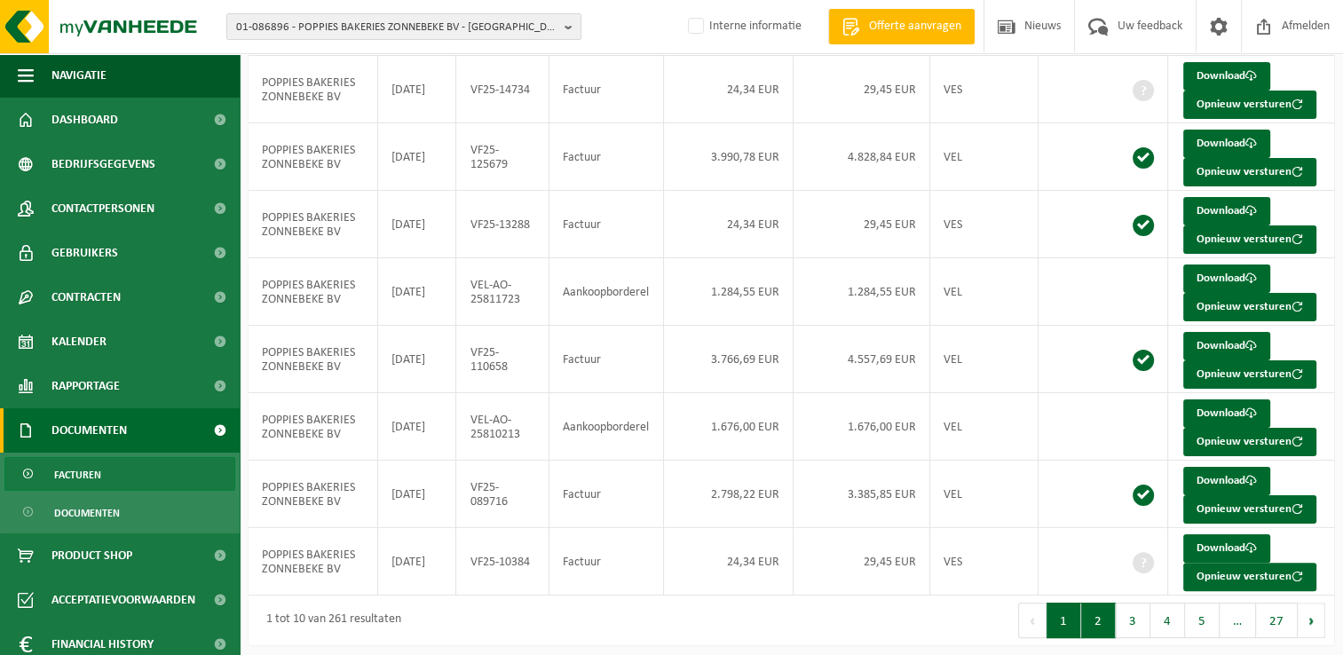  I want to click on td: VF25-125679, so click(502, 157).